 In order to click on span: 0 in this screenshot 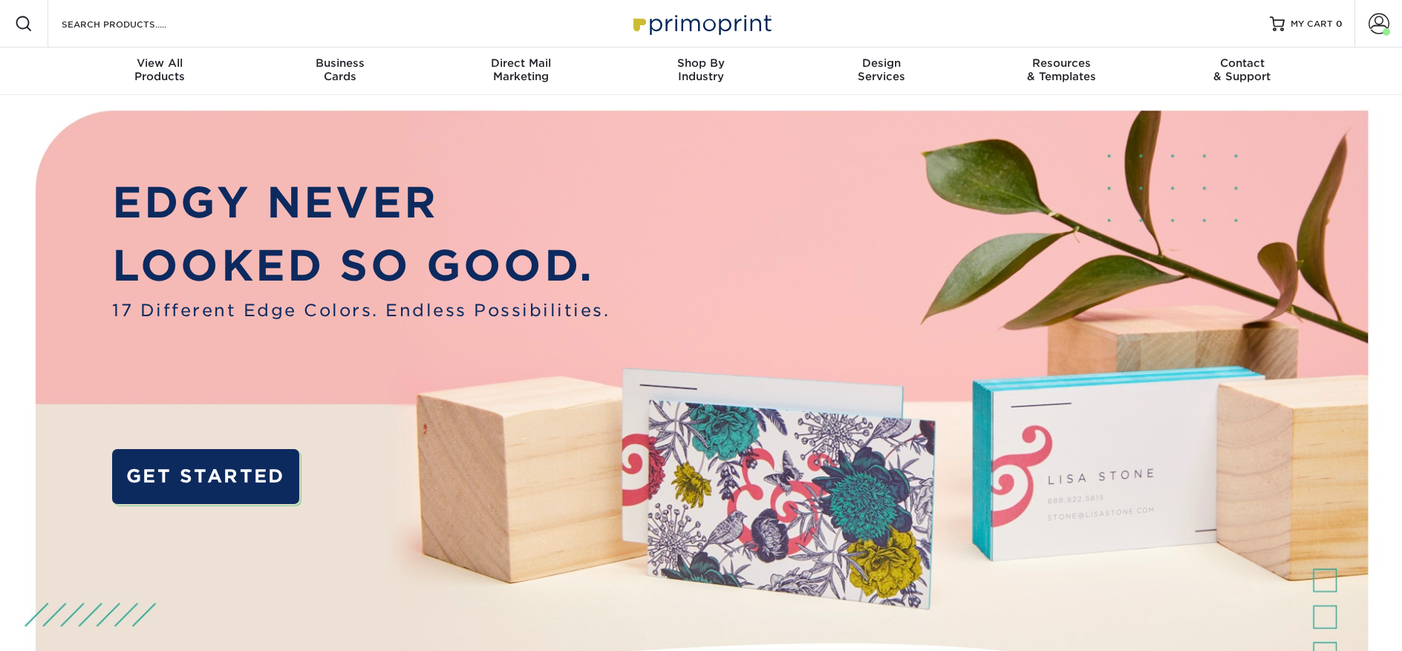, I will do `click(1339, 24)`.